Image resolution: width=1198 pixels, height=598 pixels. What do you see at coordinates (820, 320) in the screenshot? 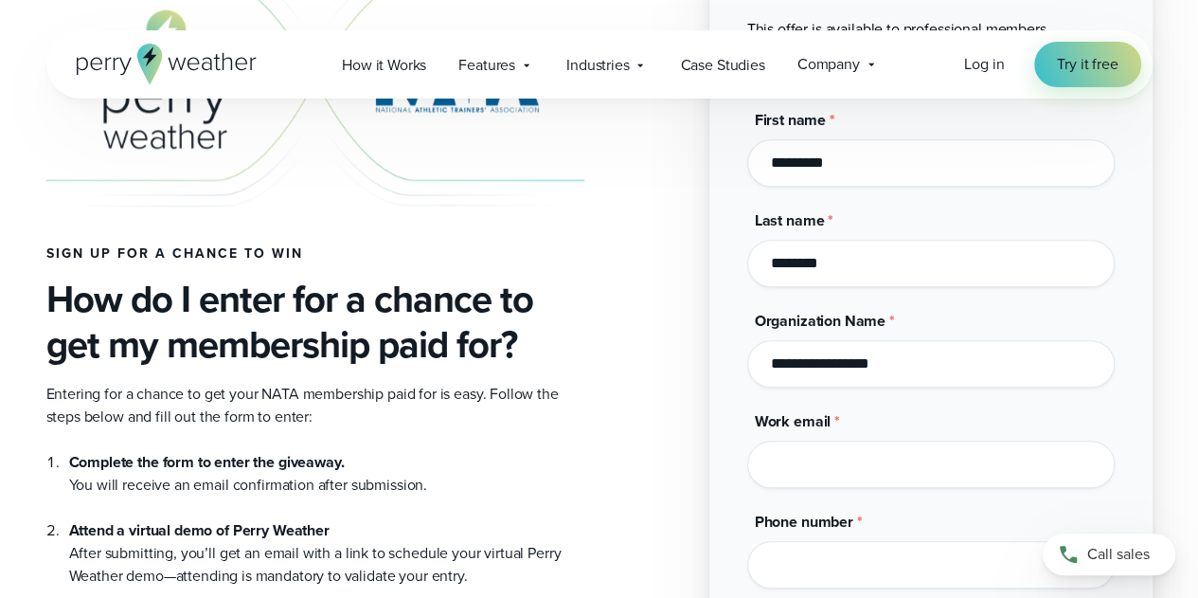
I see `span: Organization Name` at bounding box center [820, 320].